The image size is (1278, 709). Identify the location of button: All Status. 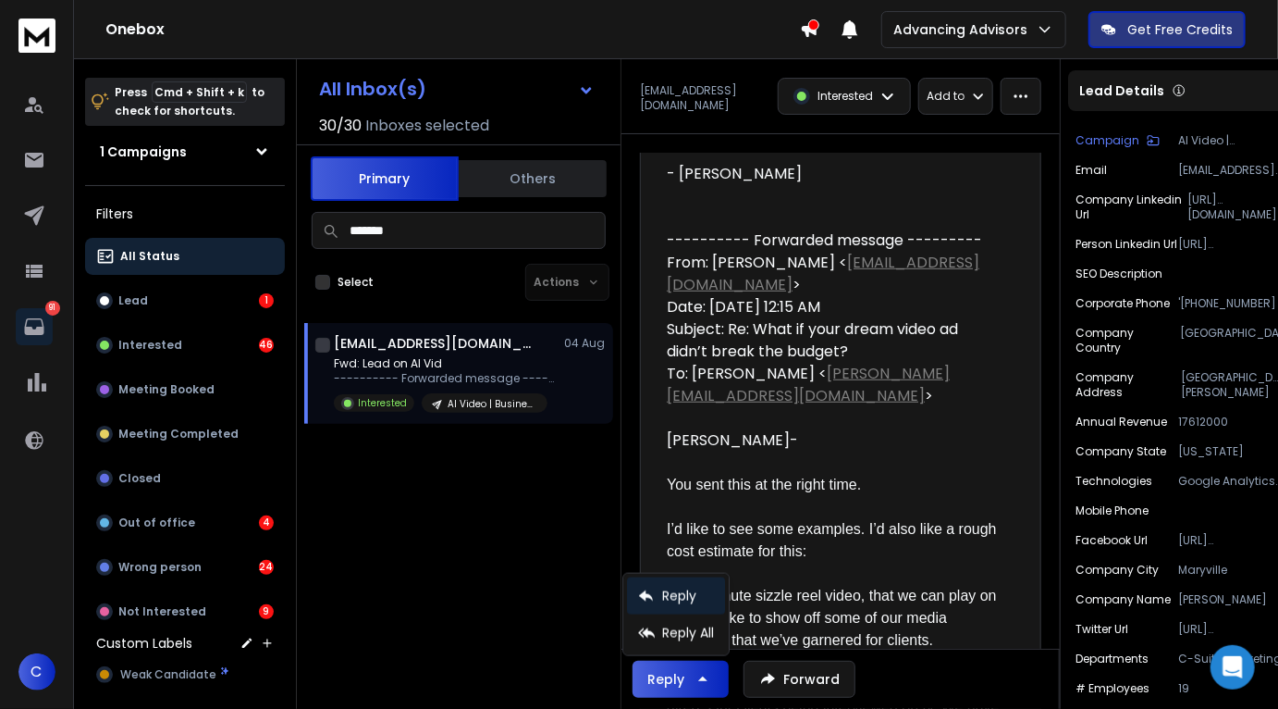
(185, 256).